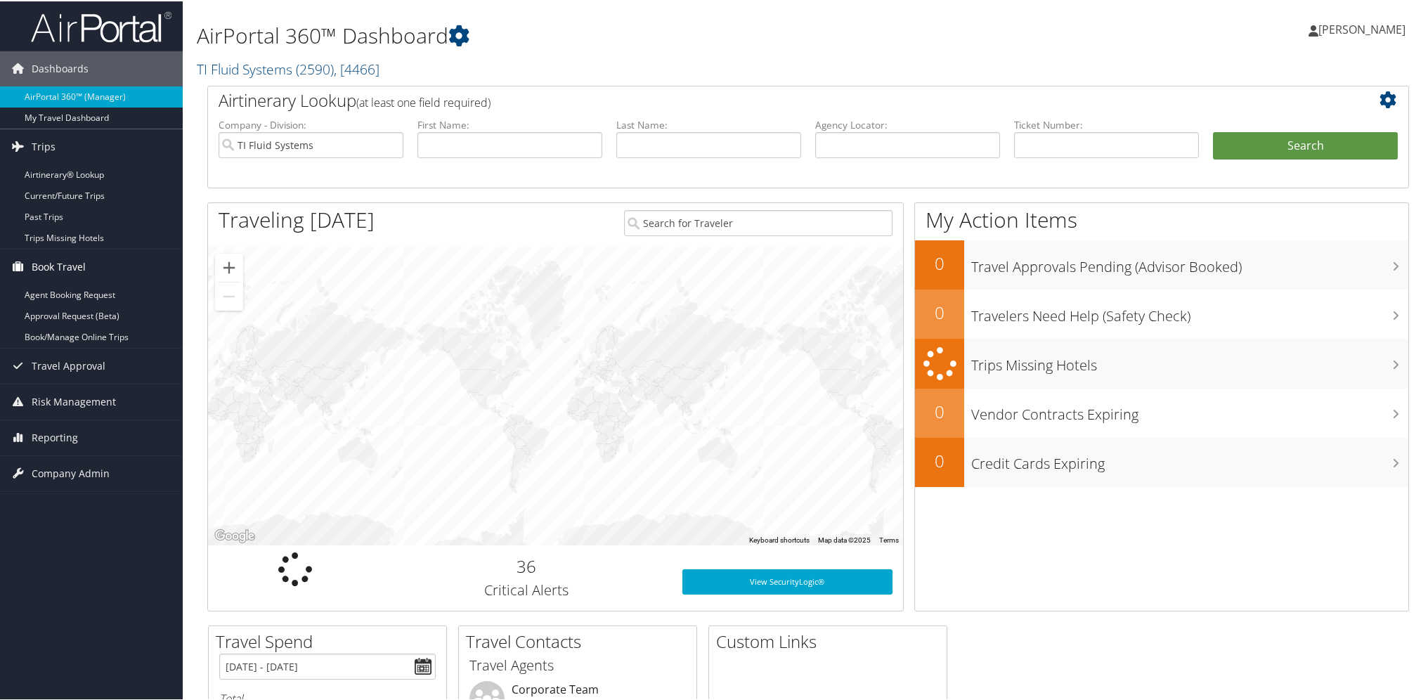 The height and width of the screenshot is (700, 1428). Describe the element at coordinates (58, 266) in the screenshot. I see `span: Book Travel` at that location.